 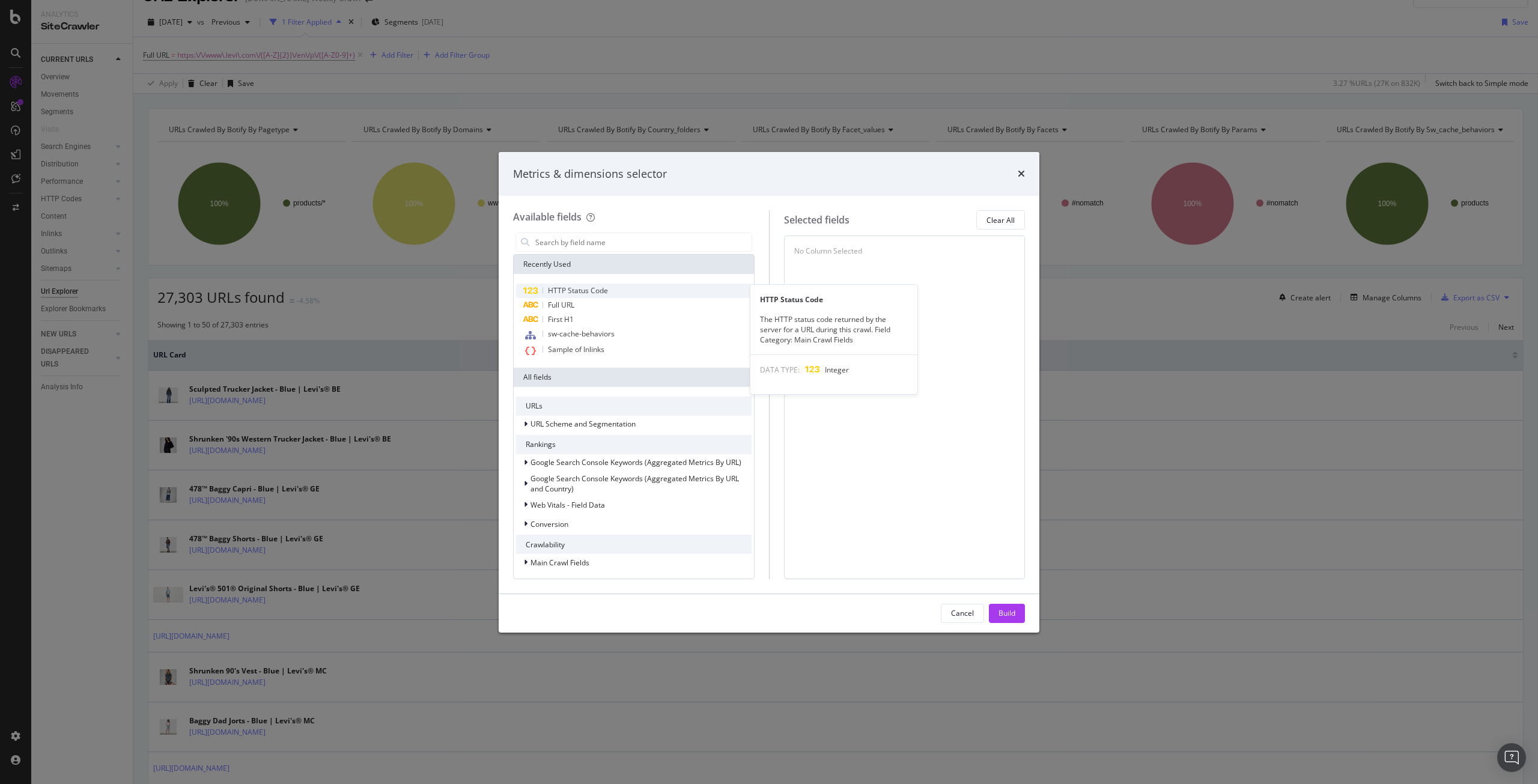 What do you see at coordinates (1022, 174) in the screenshot?
I see `div: times` at bounding box center [1022, 174].